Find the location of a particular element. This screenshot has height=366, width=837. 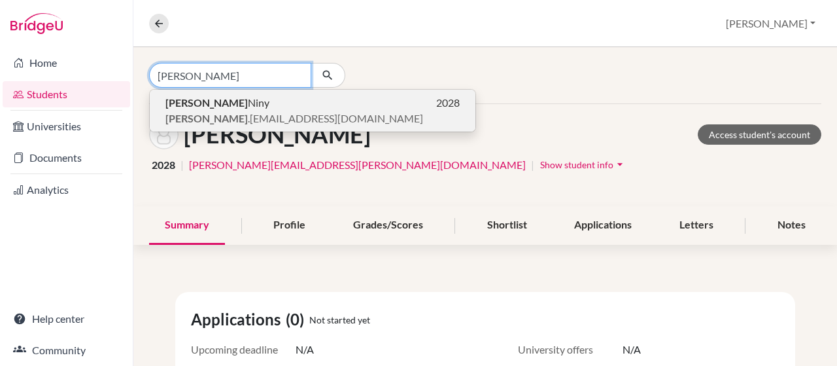

div: Applications is located at coordinates (603, 225).